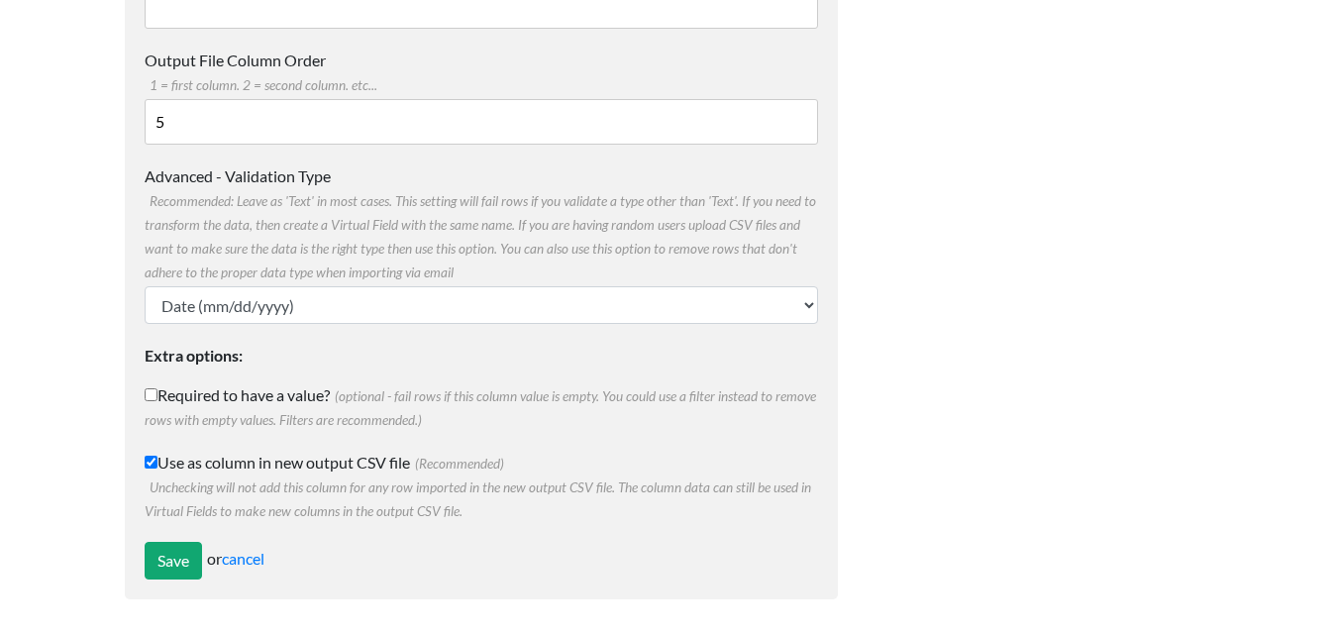 The image size is (1338, 635). What do you see at coordinates (481, 72) in the screenshot?
I see `label: Output File Column Order` at bounding box center [481, 72].